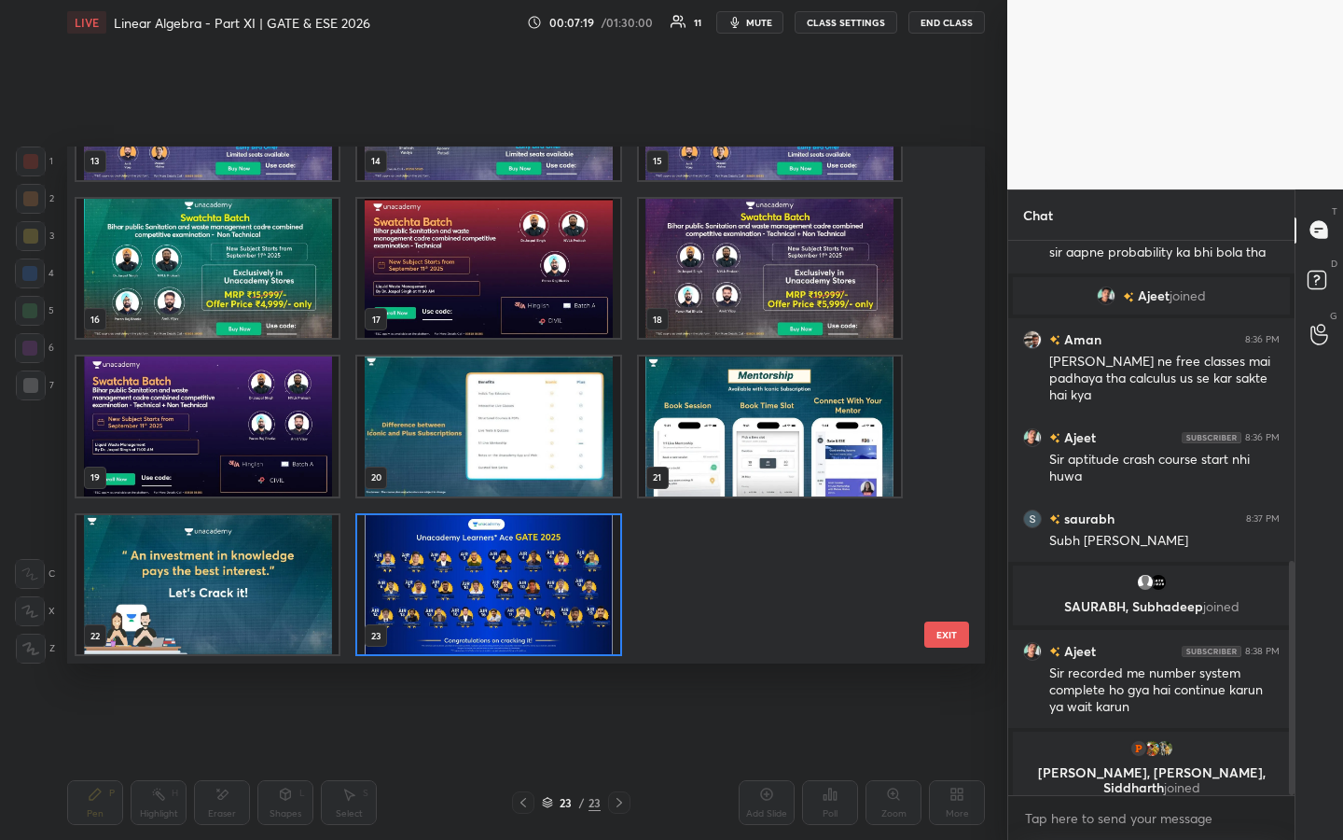 The width and height of the screenshot is (1343, 840). What do you see at coordinates (1033, 518) in the screenshot?
I see `img: fe40677971d0425f9092e5a3770e77f8.52785120_3` at bounding box center [1033, 518].